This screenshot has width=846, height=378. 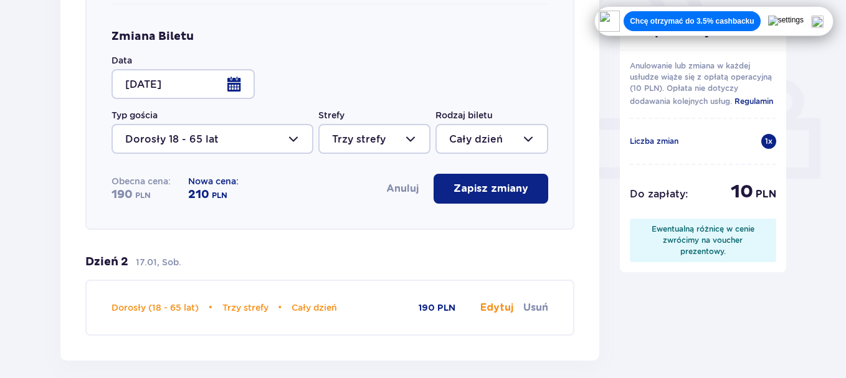 What do you see at coordinates (141, 181) in the screenshot?
I see `p: Obecna cena:` at bounding box center [141, 181].